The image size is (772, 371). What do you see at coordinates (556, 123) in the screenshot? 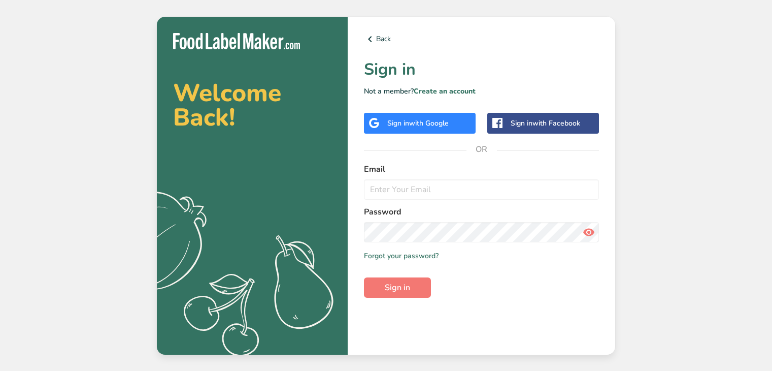
I see `span: with Facebook` at bounding box center [556, 123].